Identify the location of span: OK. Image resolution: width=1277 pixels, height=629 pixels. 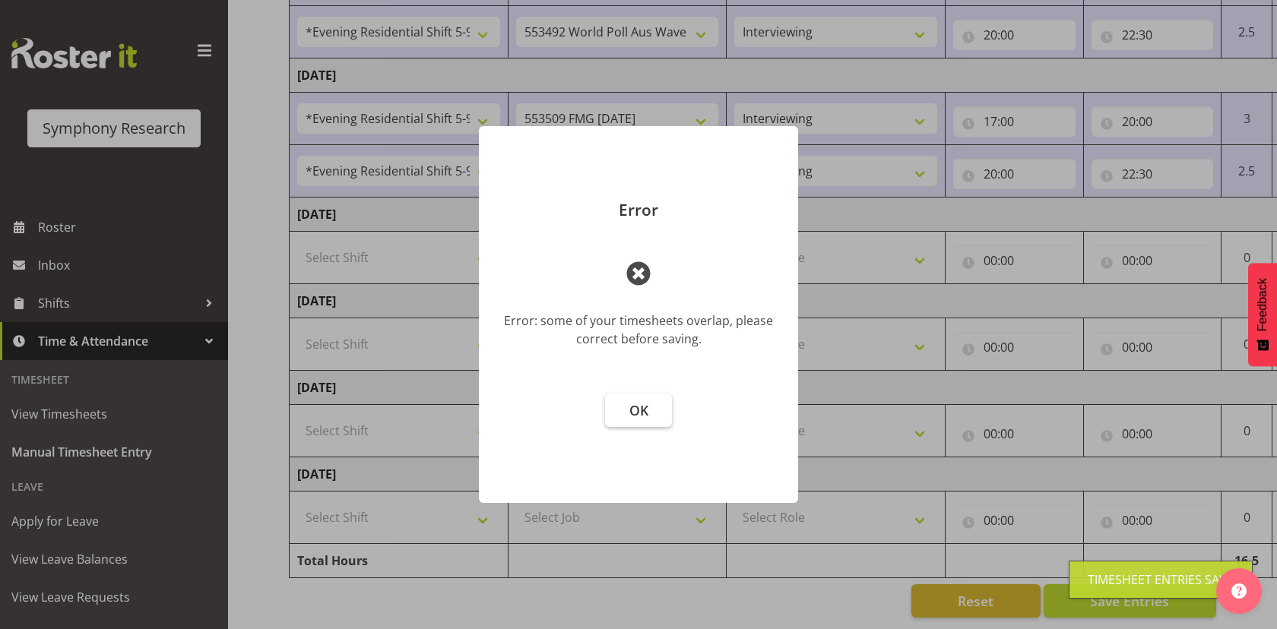
(638, 410).